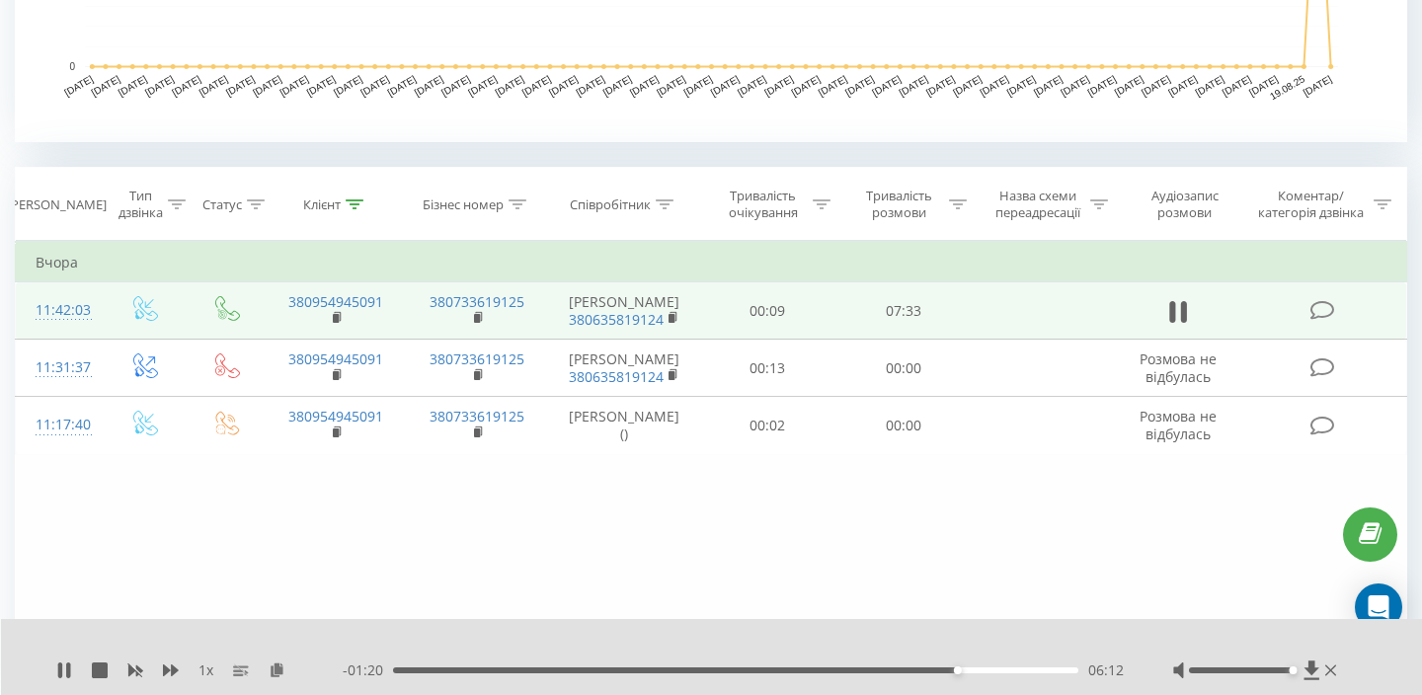 This screenshot has width=1422, height=695. What do you see at coordinates (610, 204) in the screenshot?
I see `div: Співробітник` at bounding box center [610, 204].